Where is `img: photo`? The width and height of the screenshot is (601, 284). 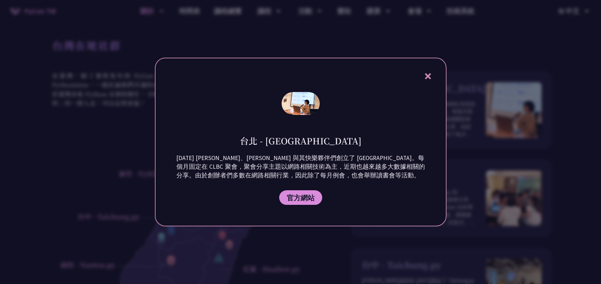 img: photo is located at coordinates (301, 103).